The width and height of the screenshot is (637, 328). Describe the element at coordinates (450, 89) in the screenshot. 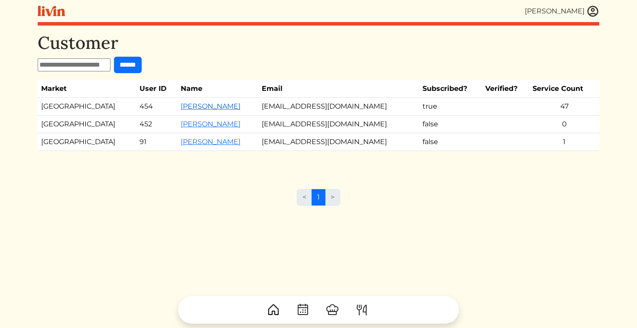

I see `th: Subscribed?` at that location.